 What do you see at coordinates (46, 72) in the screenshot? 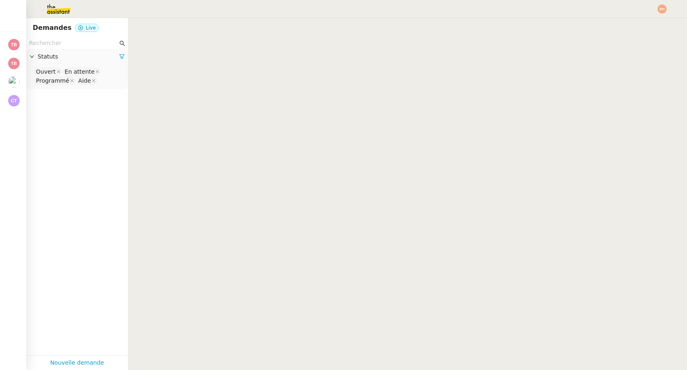
I see `div: Ouvert` at bounding box center [46, 72].